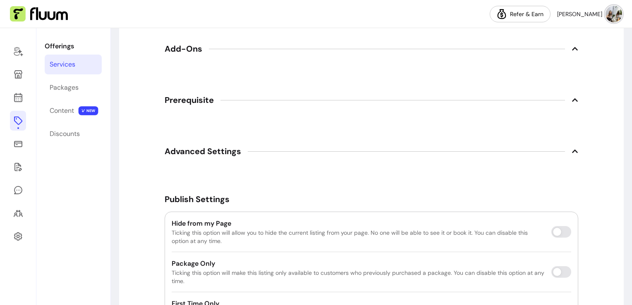 This screenshot has height=305, width=632. I want to click on p: Ticking this option will allow you to hide the current listing from your page. No one will be abl..., so click(358, 237).